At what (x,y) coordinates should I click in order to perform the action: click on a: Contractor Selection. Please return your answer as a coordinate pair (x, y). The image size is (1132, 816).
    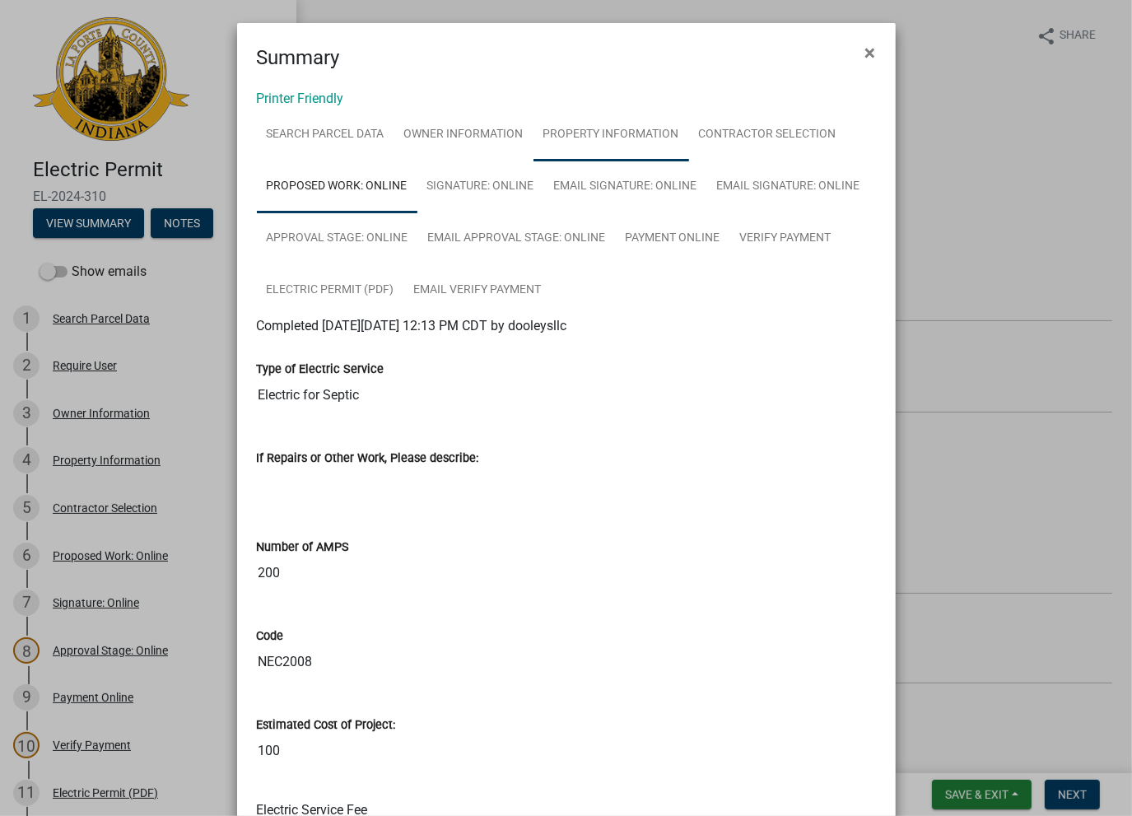
    Looking at the image, I should click on (767, 135).